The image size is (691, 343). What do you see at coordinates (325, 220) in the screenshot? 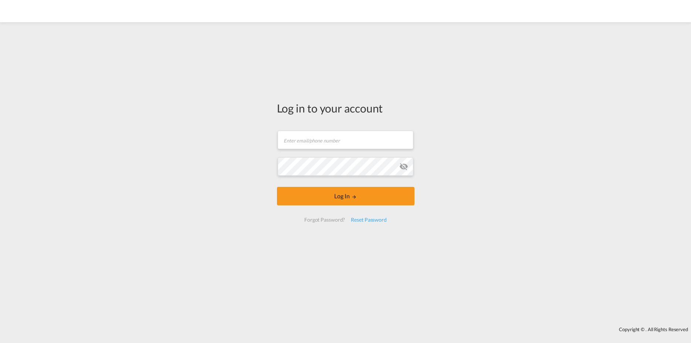
I see `div: Forgot Password?` at bounding box center [325, 220].